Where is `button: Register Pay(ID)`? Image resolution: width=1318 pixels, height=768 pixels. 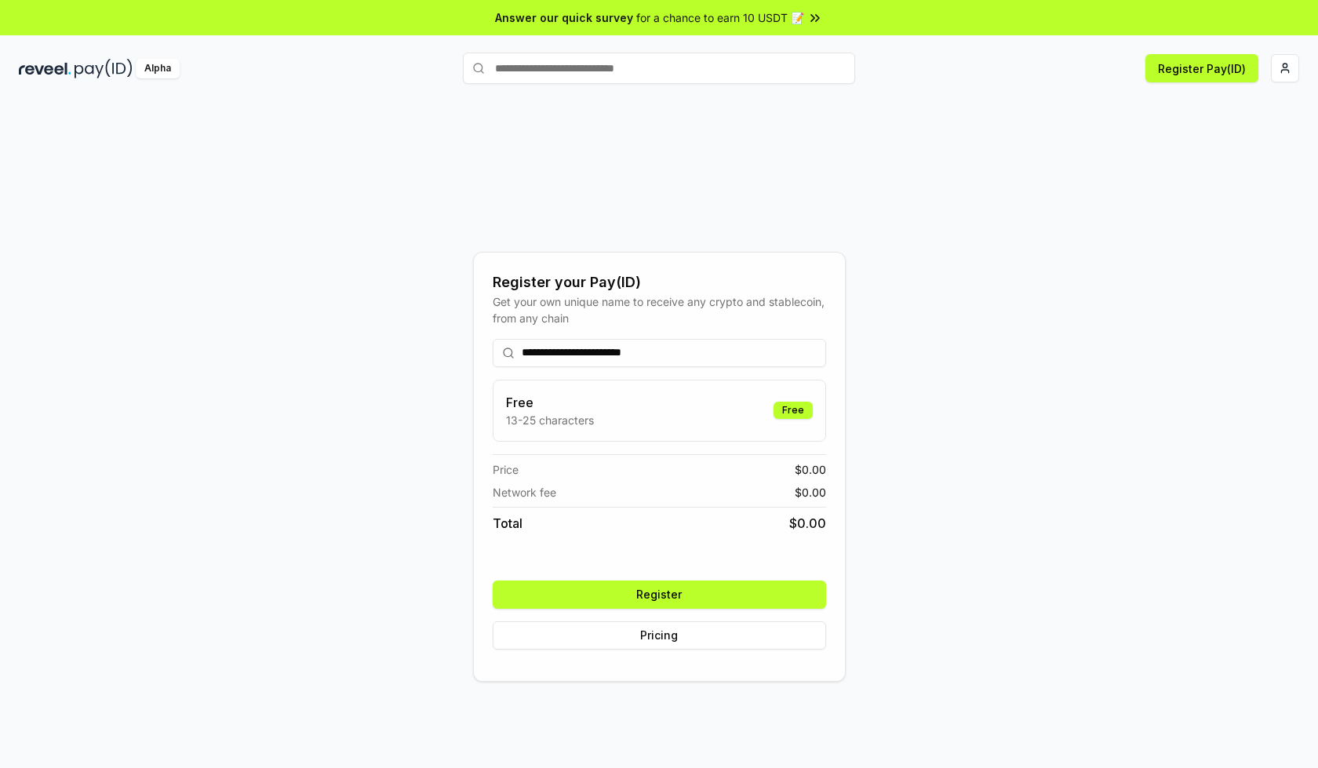 button: Register Pay(ID) is located at coordinates (1202, 68).